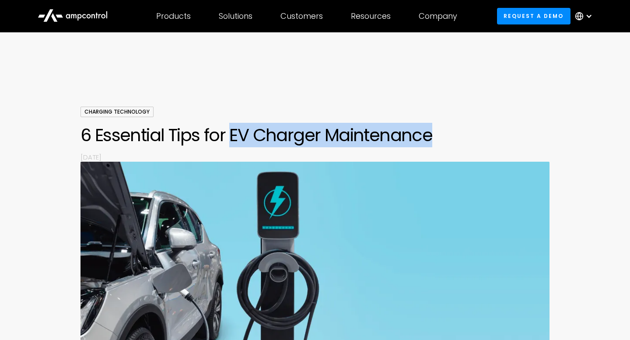 The width and height of the screenshot is (630, 340). Describe the element at coordinates (438, 16) in the screenshot. I see `div: Company` at that location.